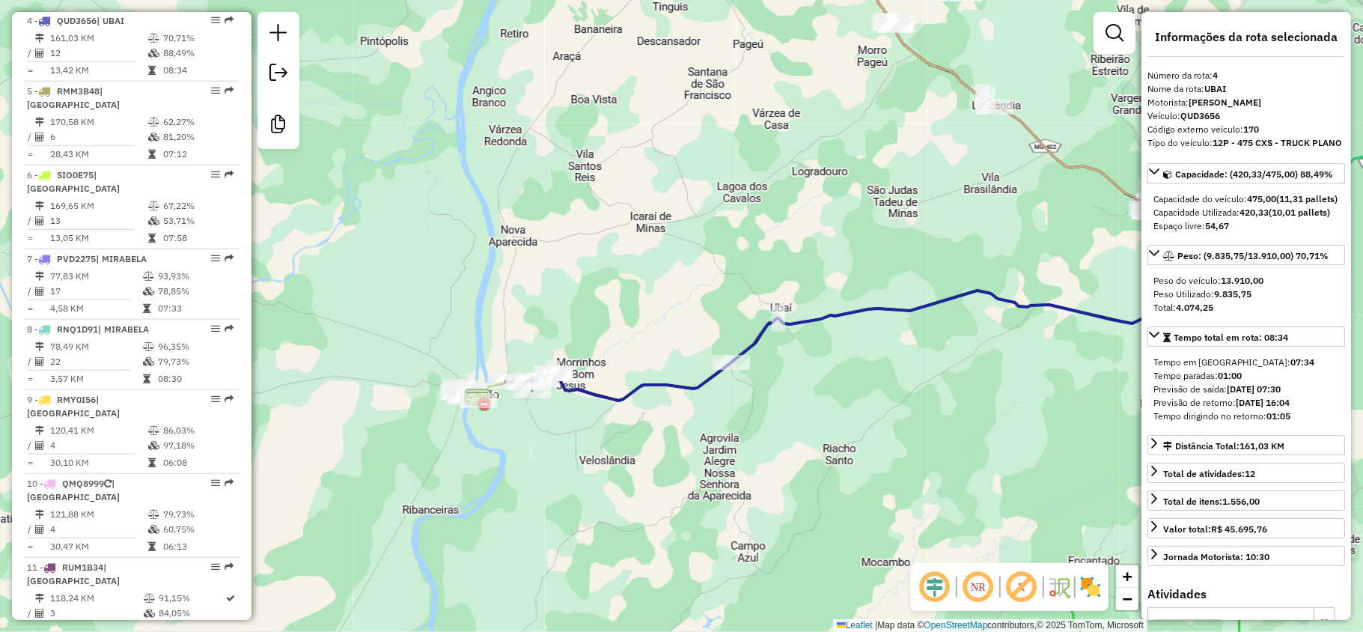  Describe the element at coordinates (75, 174) in the screenshot. I see `span: SIO0E75` at that location.